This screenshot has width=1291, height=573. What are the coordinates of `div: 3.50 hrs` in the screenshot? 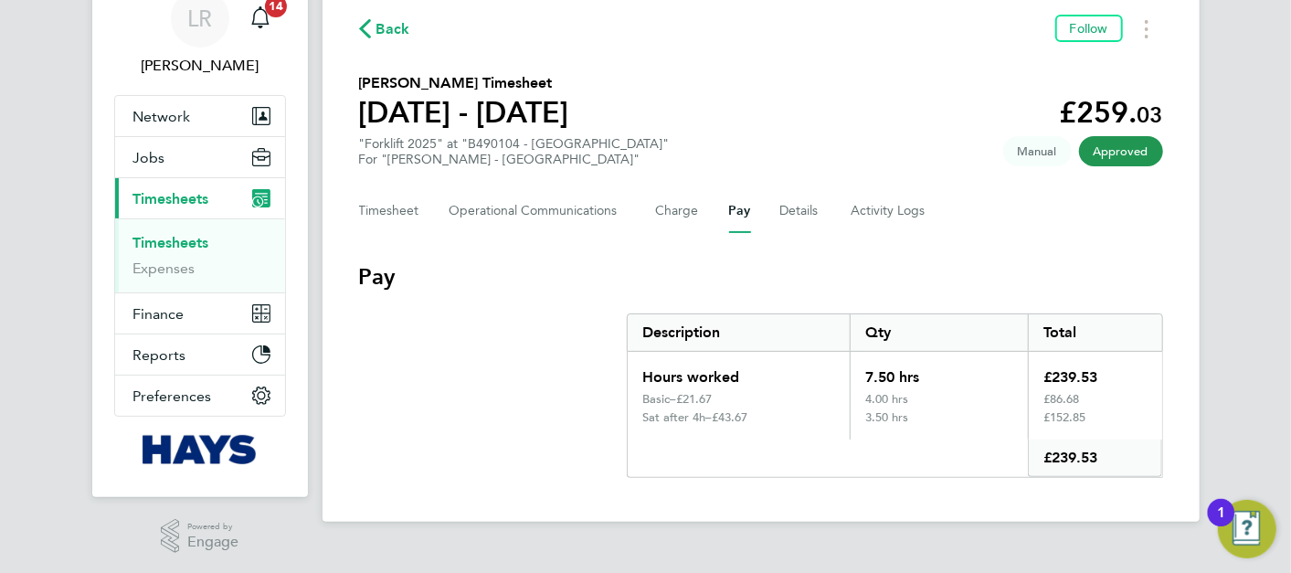 It's located at (938, 425).